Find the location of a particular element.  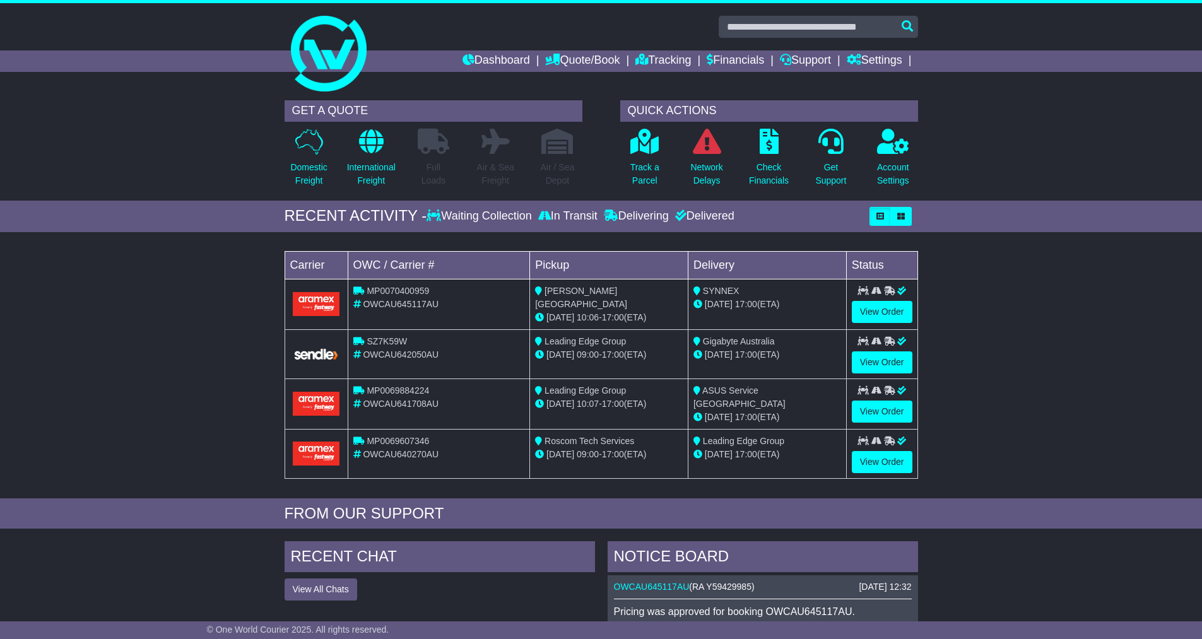

a: NetworkDelays is located at coordinates (706, 161).